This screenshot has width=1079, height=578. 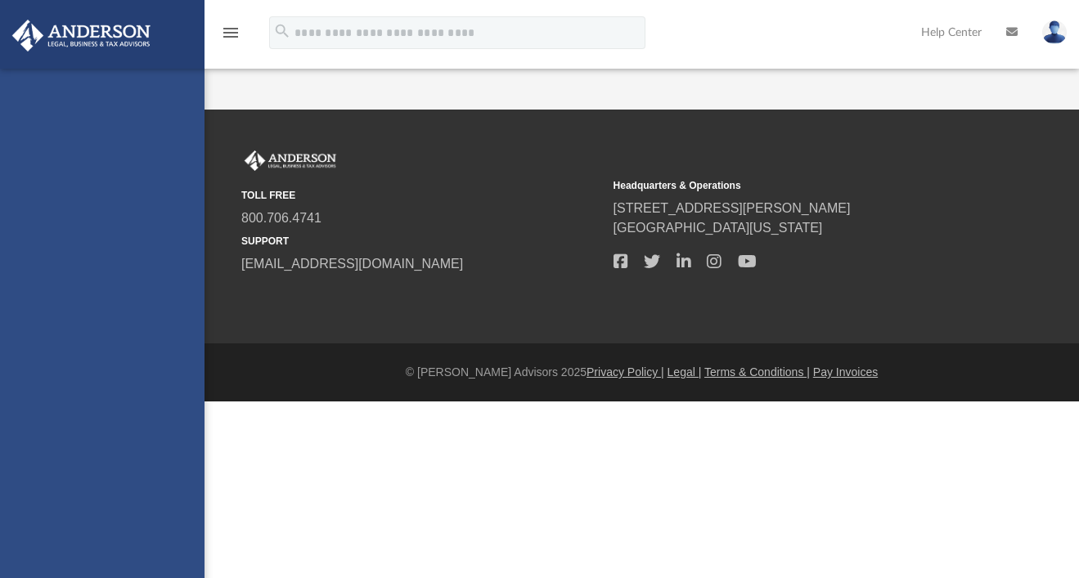 I want to click on a: Legal |, so click(x=684, y=372).